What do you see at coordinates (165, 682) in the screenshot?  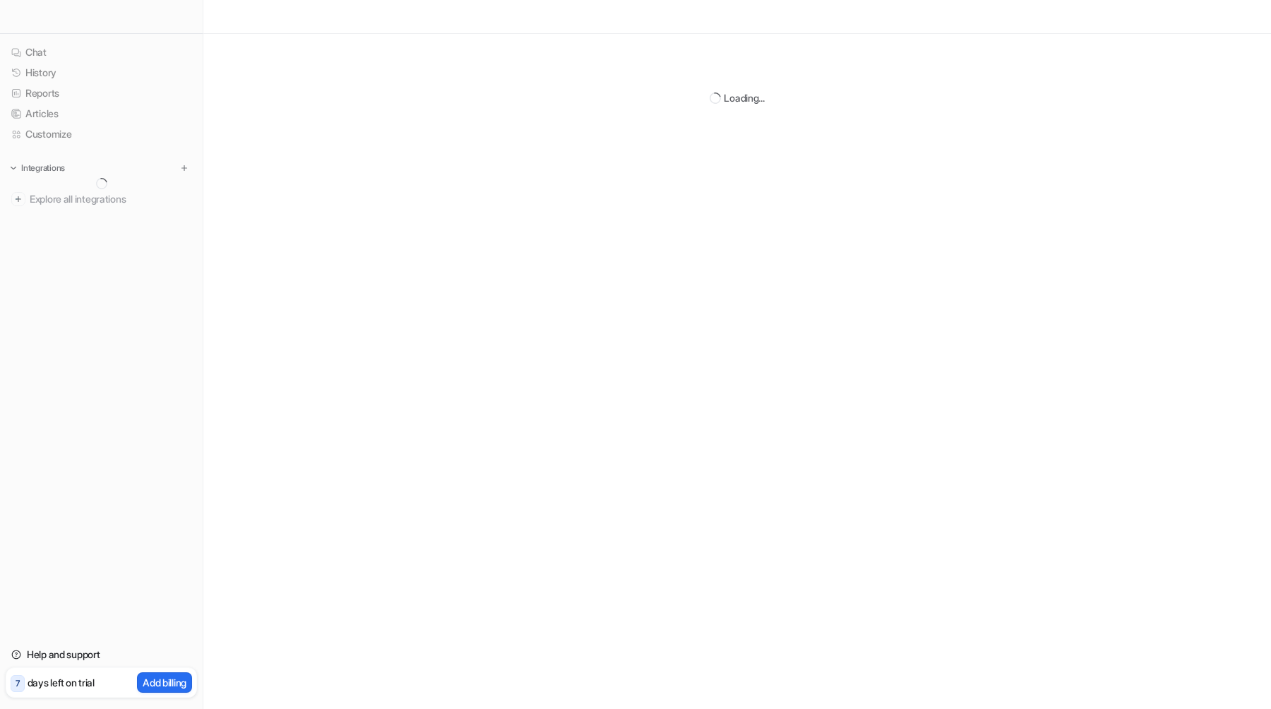 I see `button: Add billing` at bounding box center [165, 682].